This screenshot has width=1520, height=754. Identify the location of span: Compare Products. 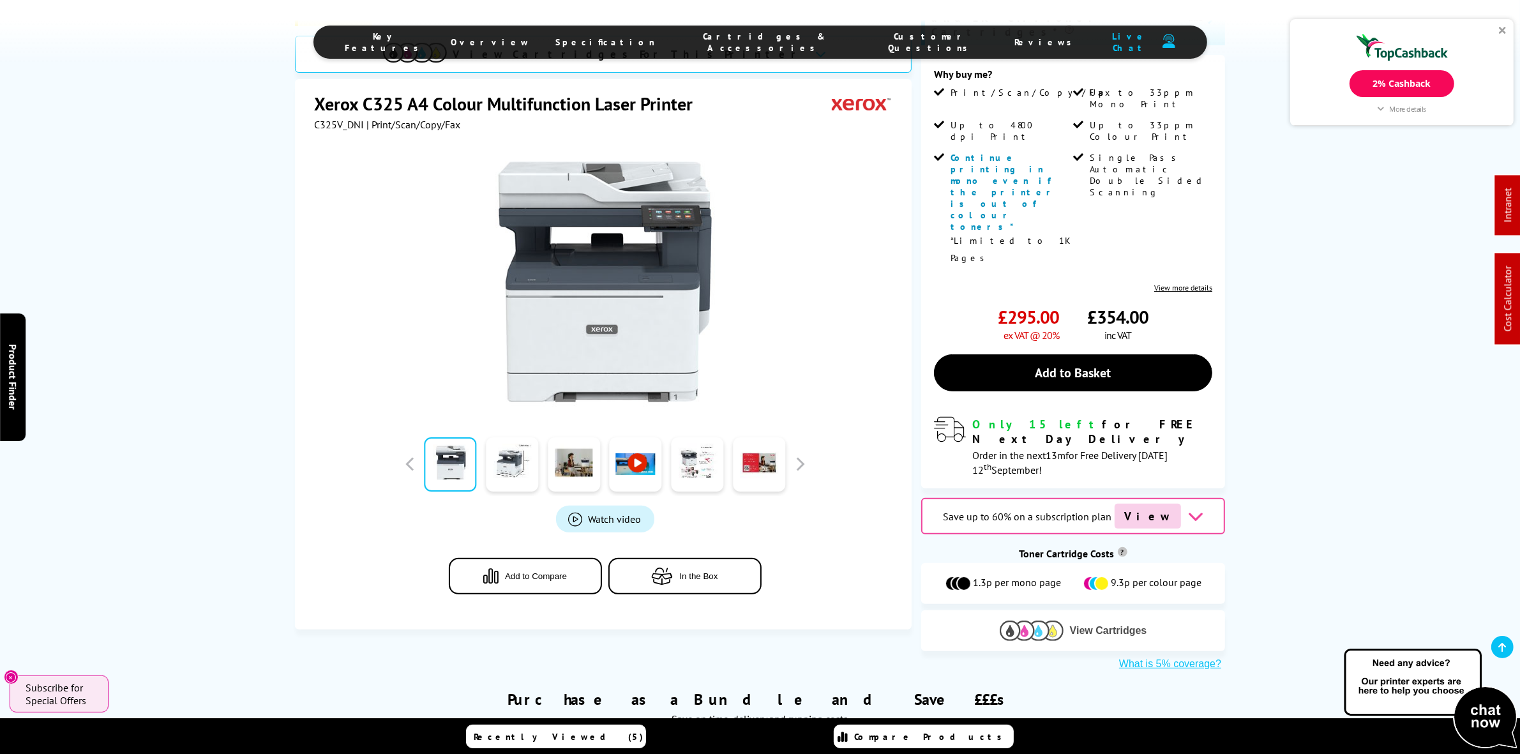
(932, 737).